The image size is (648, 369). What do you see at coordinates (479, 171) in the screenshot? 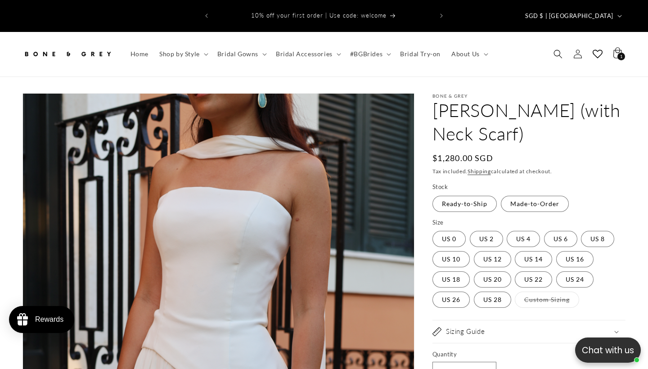
I see `a: Shipping` at bounding box center [479, 171].